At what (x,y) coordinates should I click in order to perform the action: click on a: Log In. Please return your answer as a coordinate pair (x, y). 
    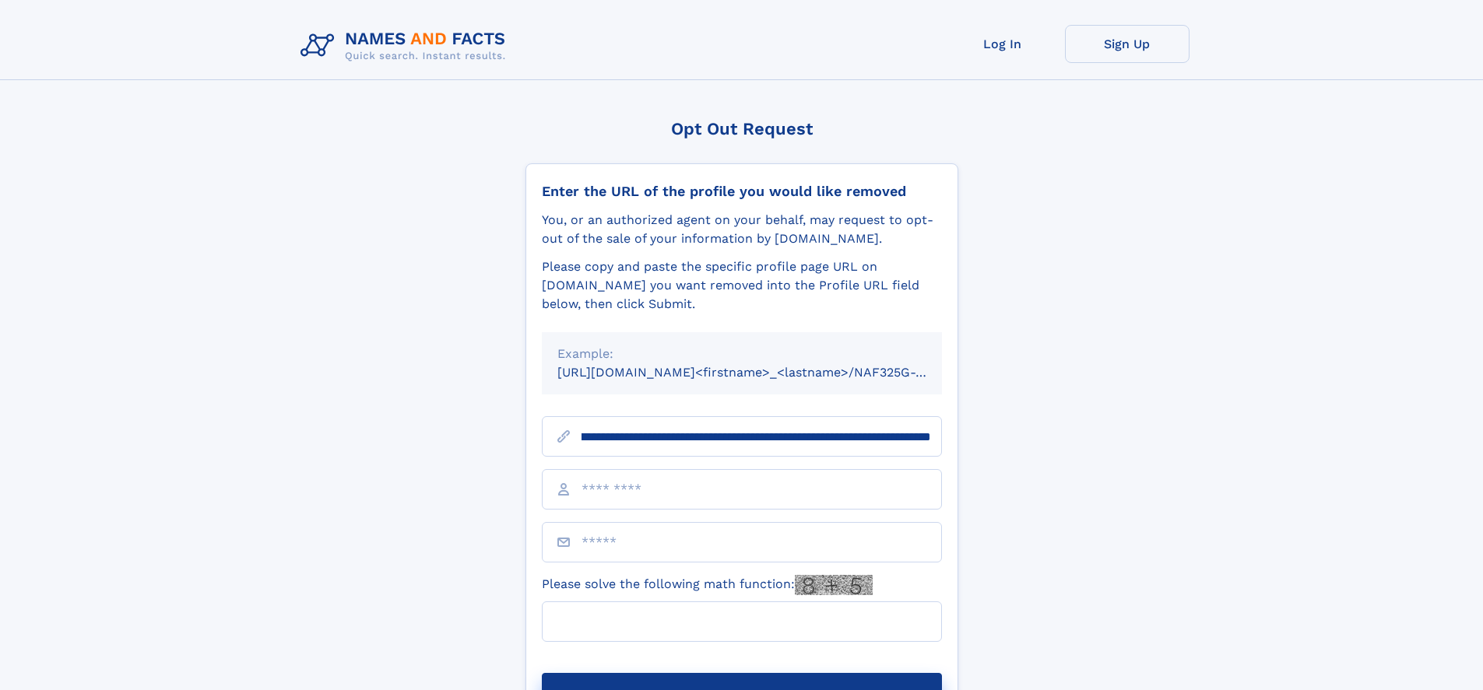
    Looking at the image, I should click on (1002, 44).